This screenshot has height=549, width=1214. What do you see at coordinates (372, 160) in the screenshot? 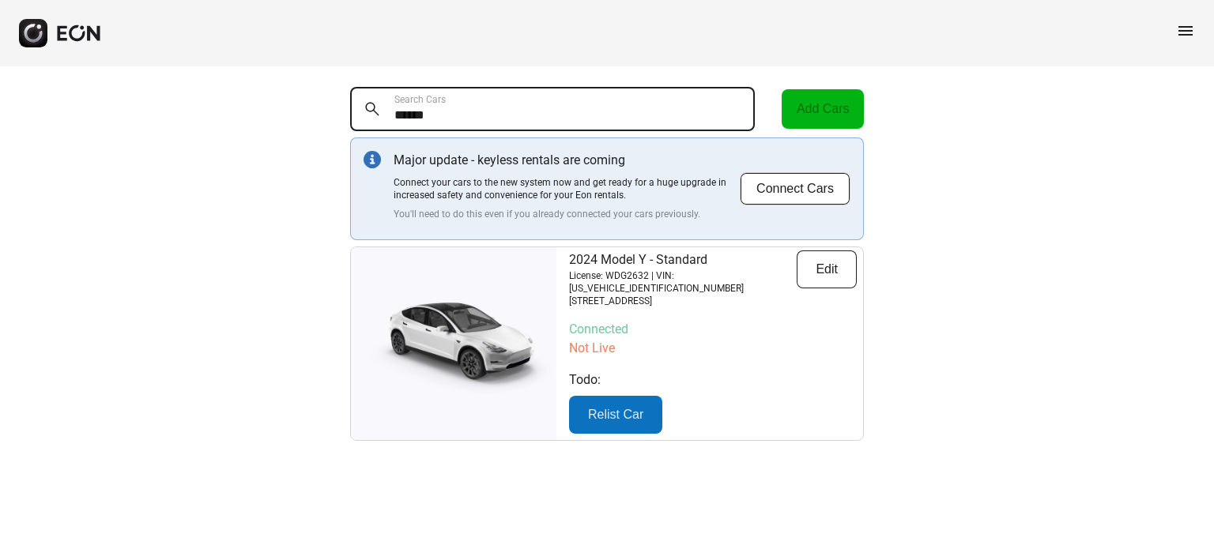
I see `img: info` at bounding box center [372, 160].